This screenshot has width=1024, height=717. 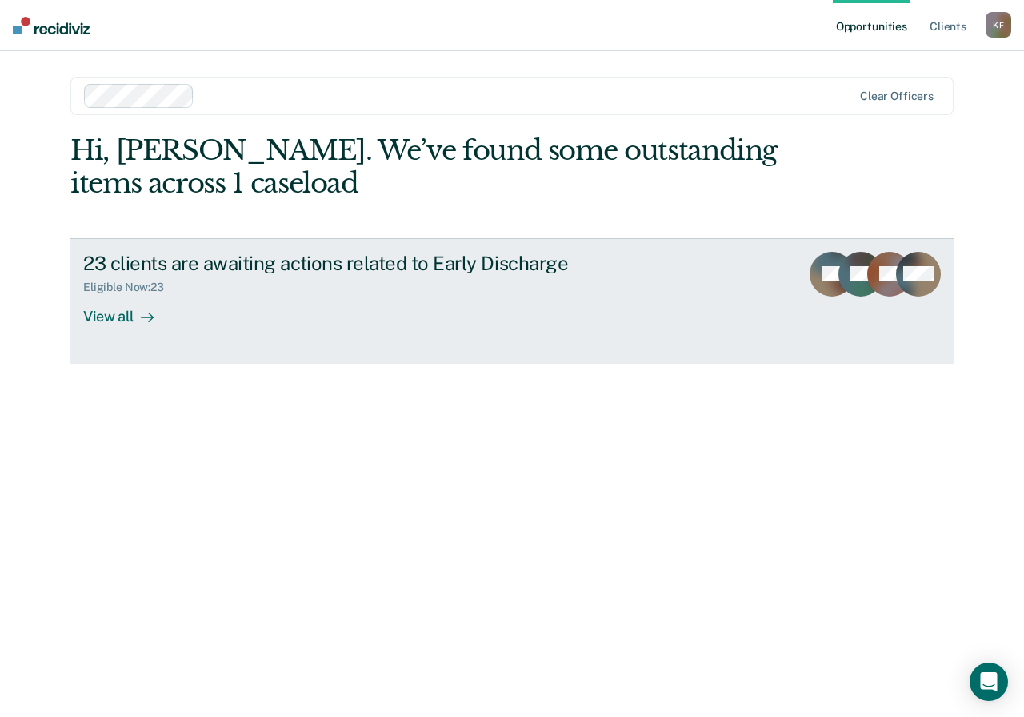 I want to click on div: Clear officers, so click(x=896, y=96).